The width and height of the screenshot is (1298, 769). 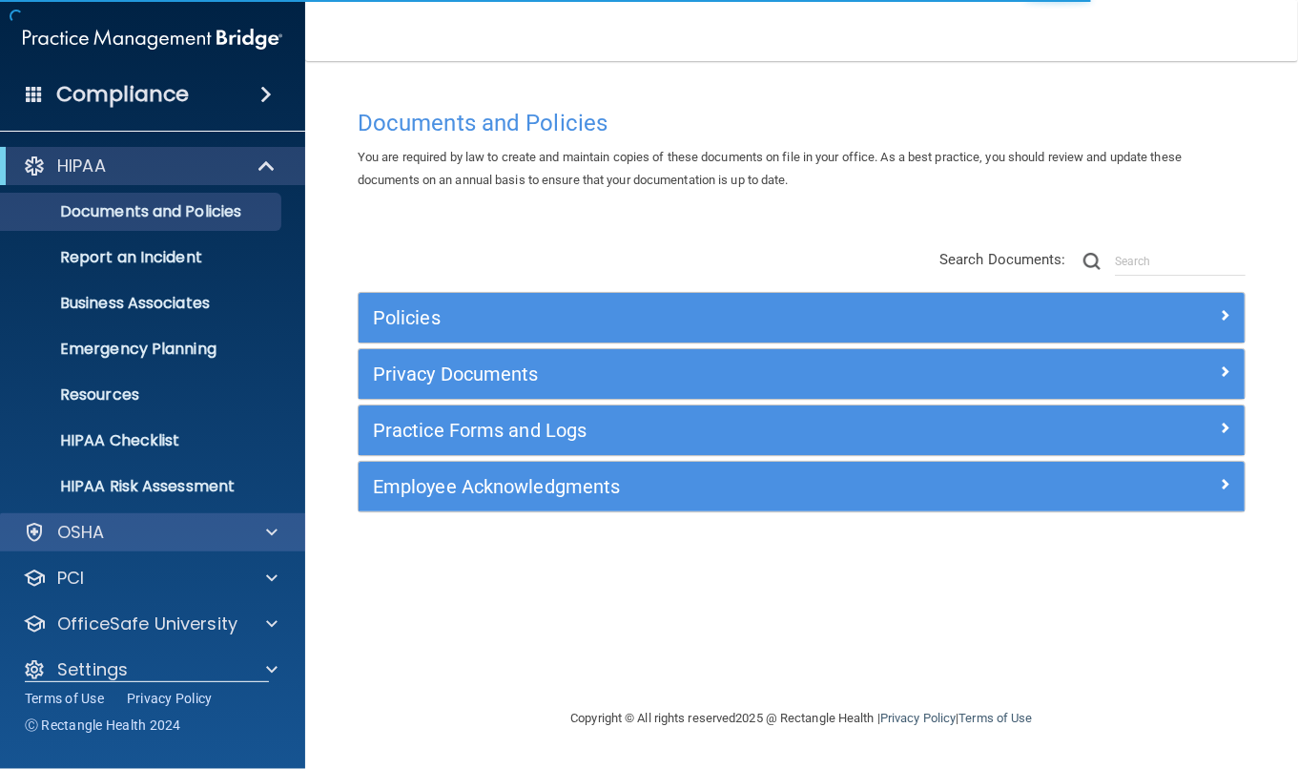 I want to click on a: Settings, so click(x=150, y=670).